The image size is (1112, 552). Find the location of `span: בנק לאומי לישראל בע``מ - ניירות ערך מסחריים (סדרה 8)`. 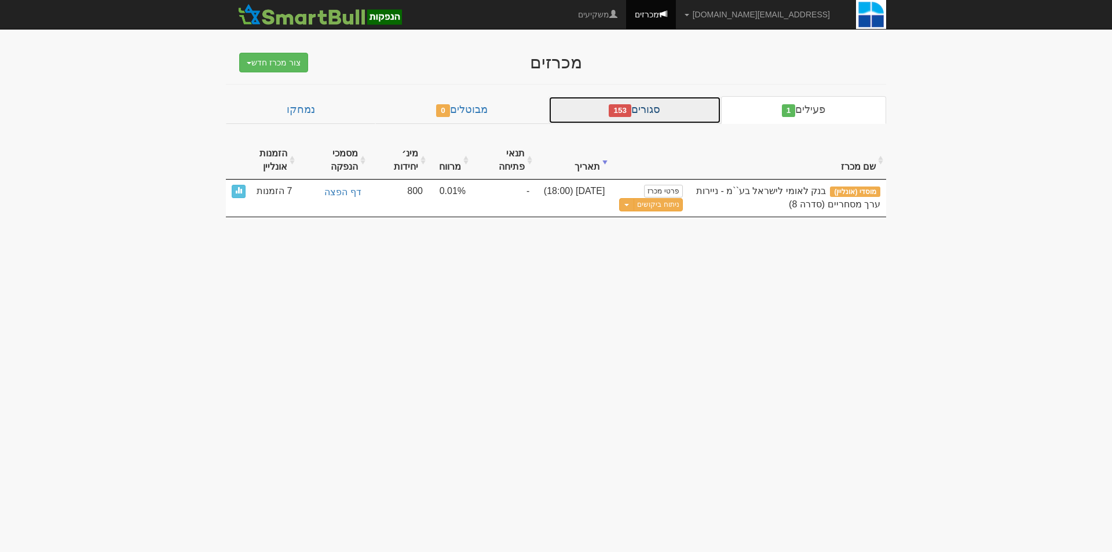

span: בנק לאומי לישראל בע``מ - ניירות ערך מסחריים (סדרה 8) is located at coordinates (788, 197).